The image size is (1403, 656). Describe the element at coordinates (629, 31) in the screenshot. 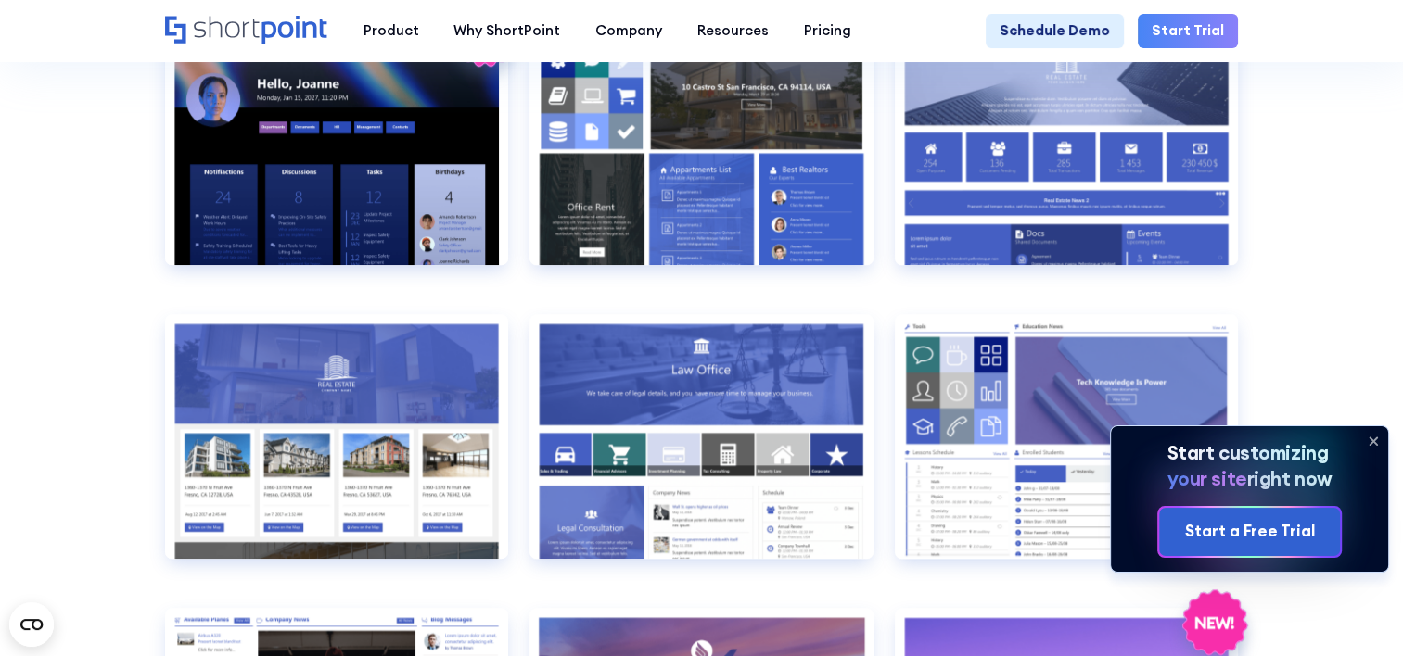

I see `div: Company` at that location.